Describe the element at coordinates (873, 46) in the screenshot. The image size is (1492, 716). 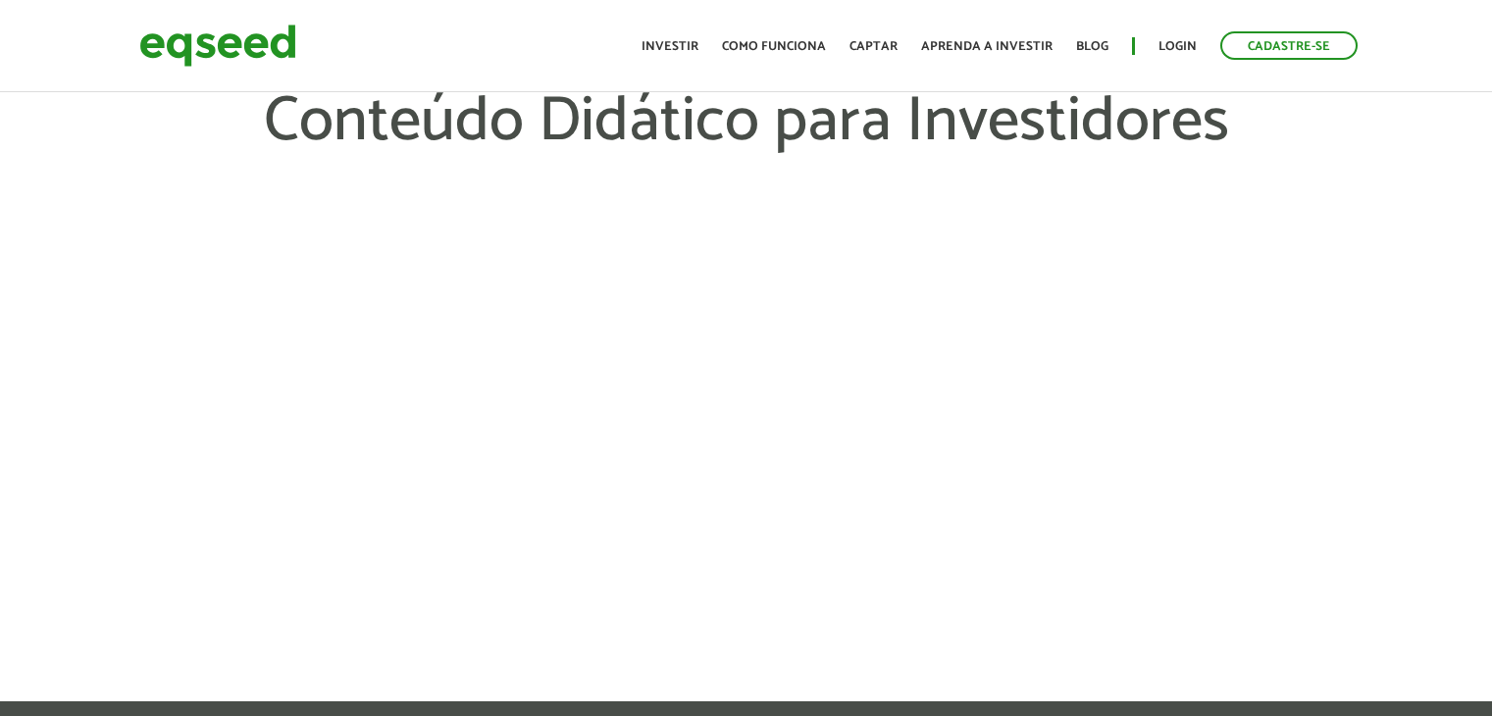
I see `a: Captar` at that location.